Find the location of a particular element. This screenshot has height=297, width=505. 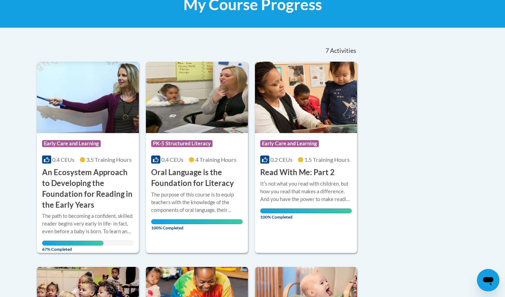

div: The purpose of this course is to equip teachers with the knowledge of the components of oral lang... is located at coordinates (197, 203).